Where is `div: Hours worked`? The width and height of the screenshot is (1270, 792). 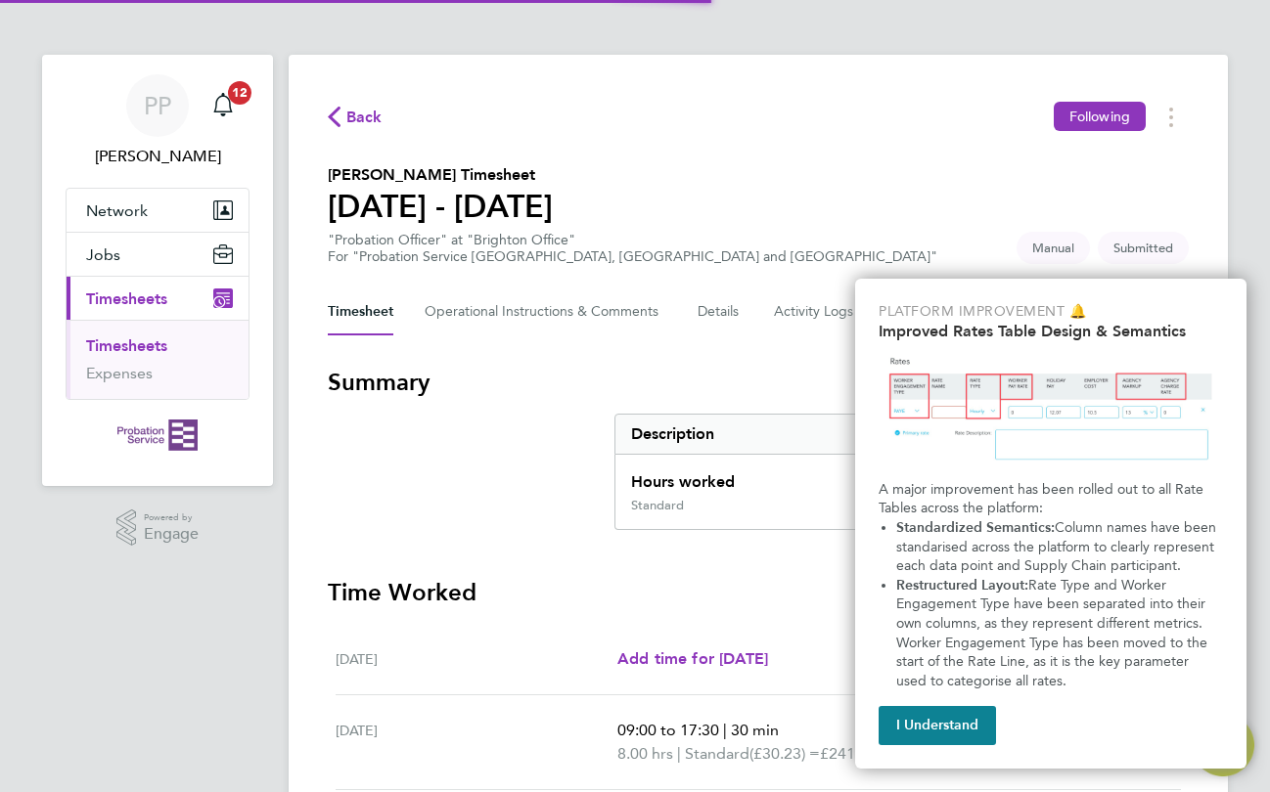
div: Hours worked is located at coordinates (829, 476).